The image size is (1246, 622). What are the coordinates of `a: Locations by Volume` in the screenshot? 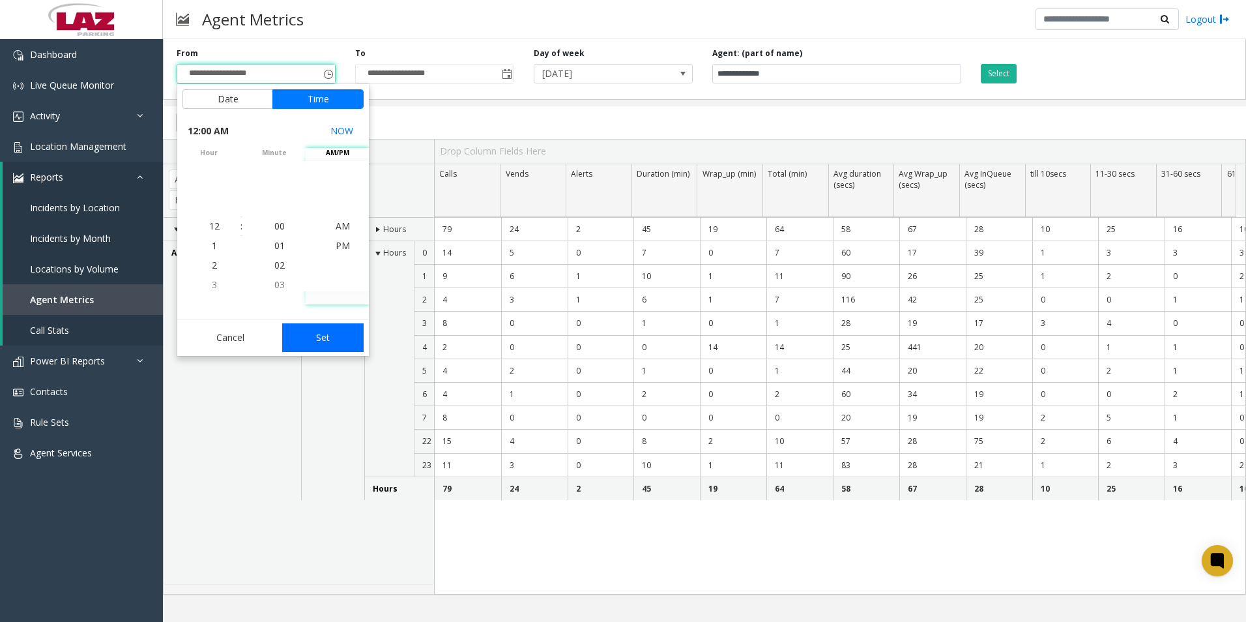 It's located at (83, 268).